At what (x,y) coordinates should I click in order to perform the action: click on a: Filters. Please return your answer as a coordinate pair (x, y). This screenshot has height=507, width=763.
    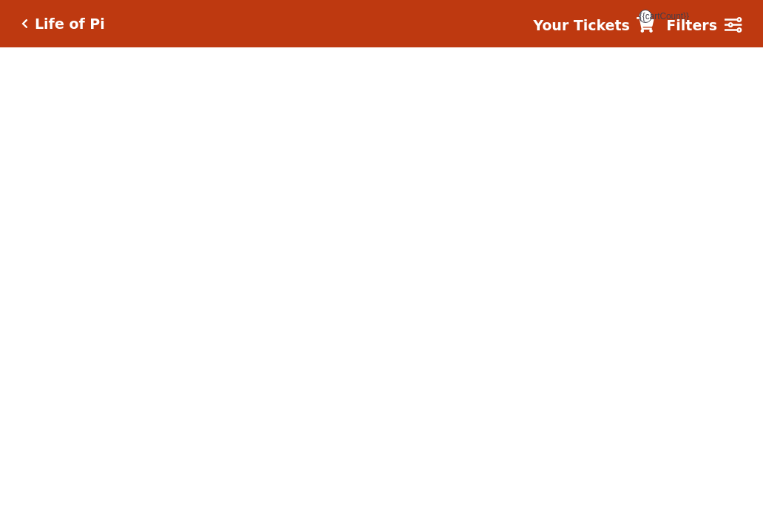
    Looking at the image, I should click on (704, 25).